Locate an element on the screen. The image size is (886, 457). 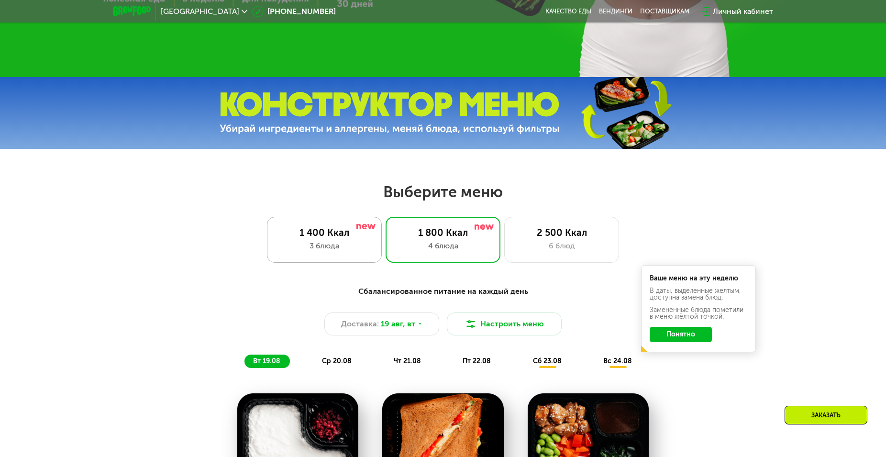
span: сб 23.08 is located at coordinates (547, 361).